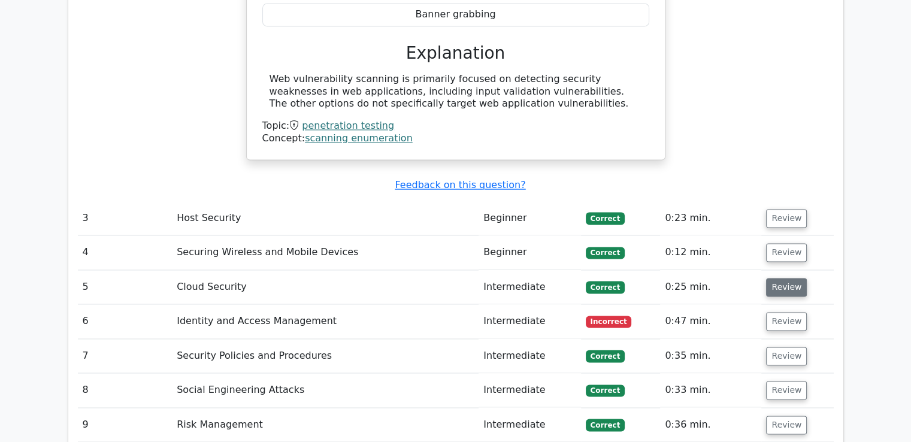  What do you see at coordinates (325, 390) in the screenshot?
I see `td: Social Engineering Attacks` at bounding box center [325, 390].